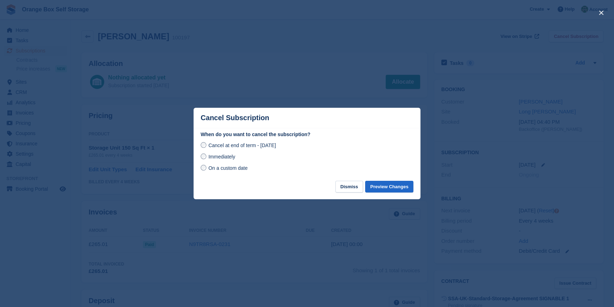 The width and height of the screenshot is (614, 307). I want to click on button: Dismiss, so click(349, 186).